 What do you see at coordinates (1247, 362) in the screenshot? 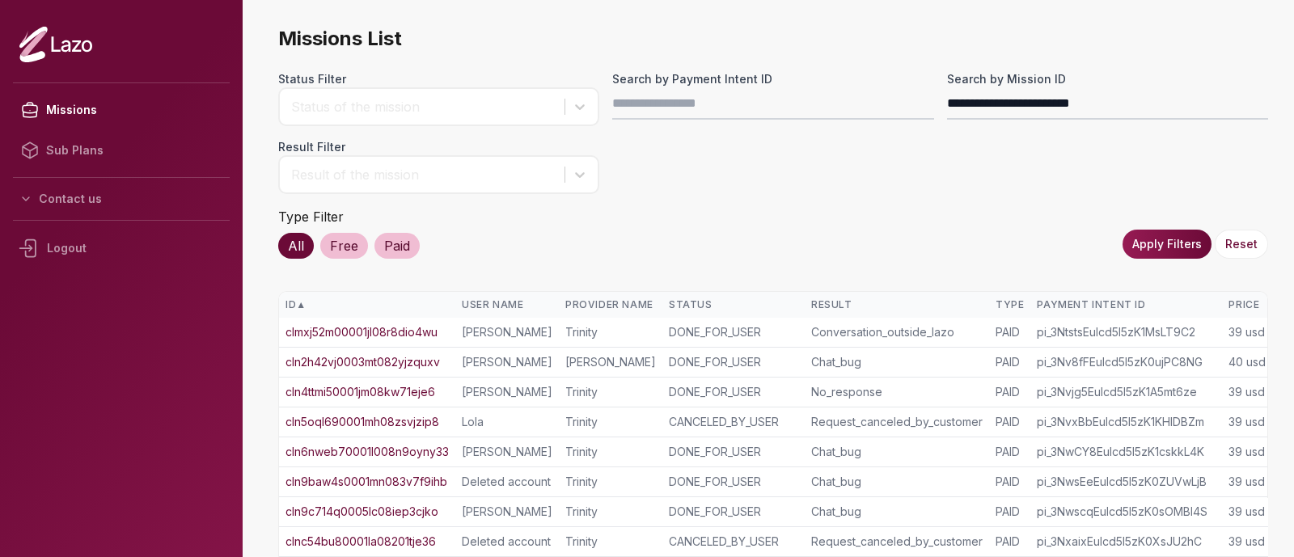
I see `div: 40 usd` at bounding box center [1247, 362].